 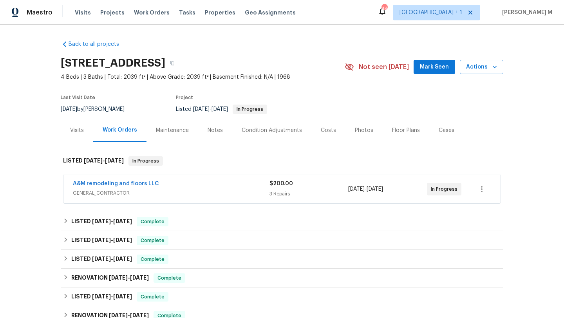 What do you see at coordinates (172, 63) in the screenshot?
I see `button: Copy Address` at bounding box center [172, 63].